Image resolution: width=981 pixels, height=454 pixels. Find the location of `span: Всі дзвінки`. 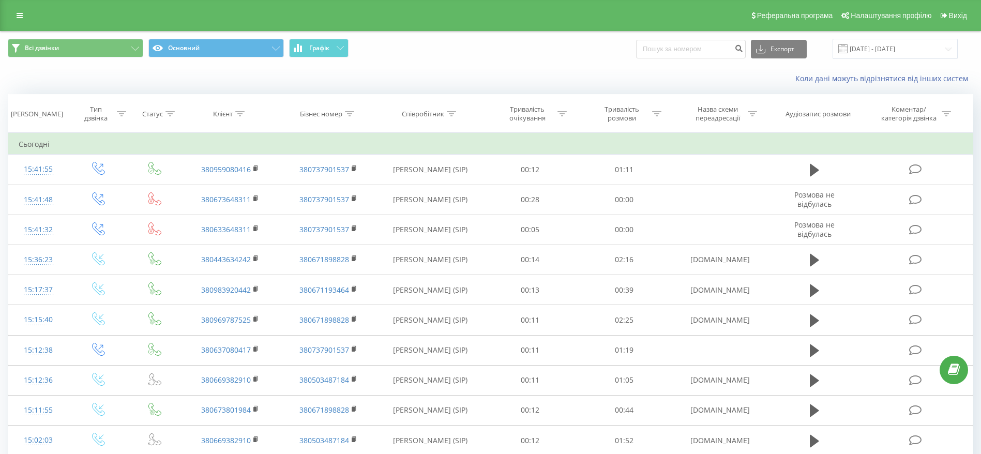

span: Всі дзвінки is located at coordinates (42, 48).